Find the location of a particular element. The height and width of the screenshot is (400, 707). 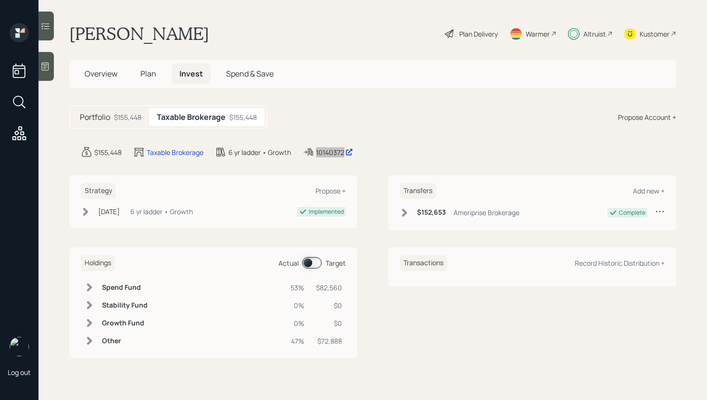

h6: Stability Fund is located at coordinates (125, 305).